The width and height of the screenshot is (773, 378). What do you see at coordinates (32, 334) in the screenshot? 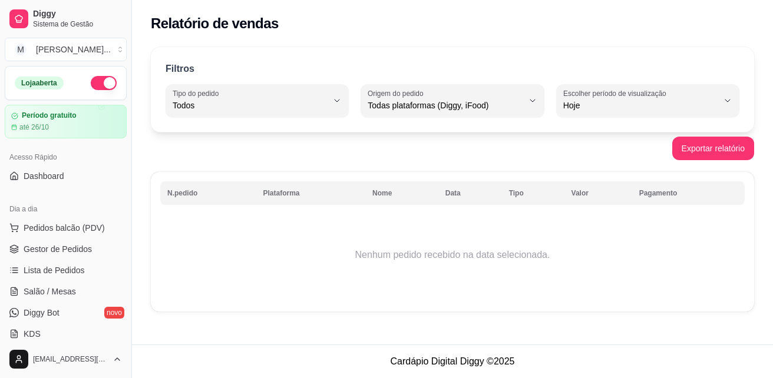
I see `span: KDS` at bounding box center [32, 334].